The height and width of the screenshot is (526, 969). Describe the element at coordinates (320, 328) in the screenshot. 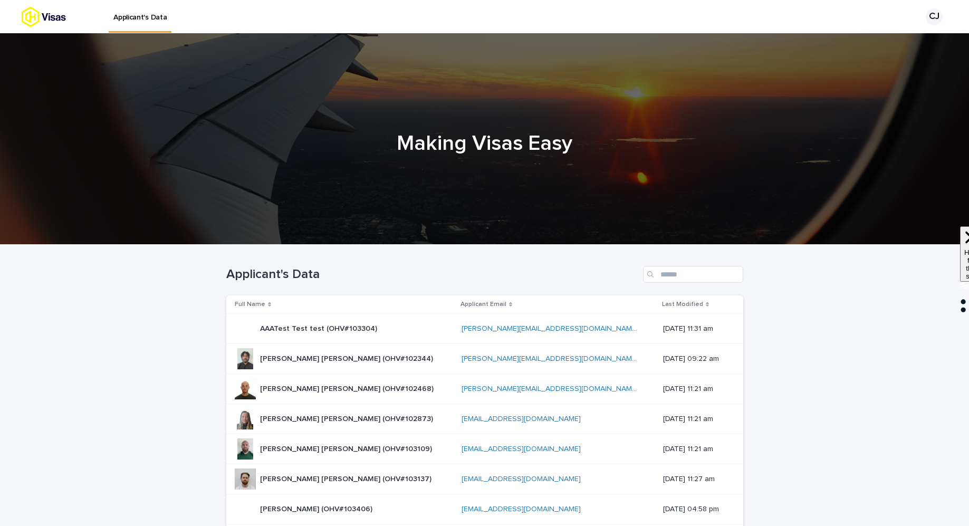

I see `p: AAATest Test test (OHV#103304)` at that location.